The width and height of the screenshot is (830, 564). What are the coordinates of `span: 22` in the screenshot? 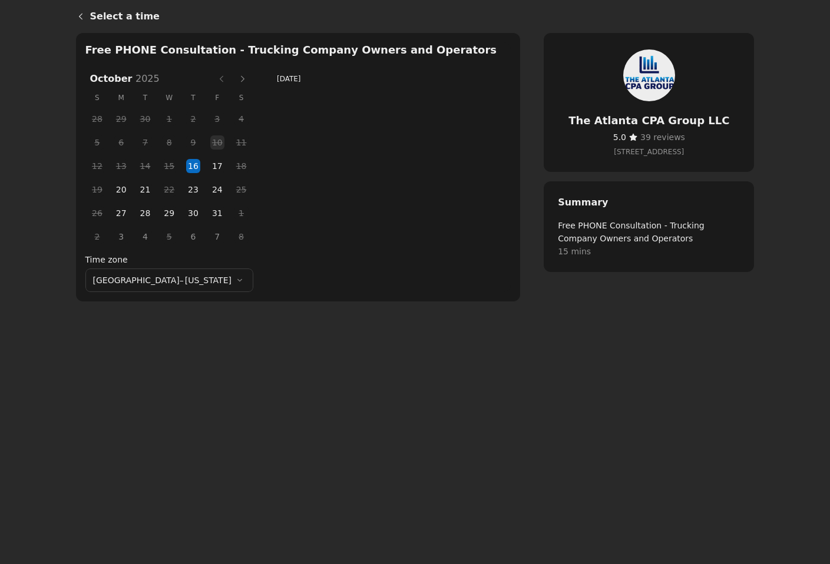 It's located at (169, 190).